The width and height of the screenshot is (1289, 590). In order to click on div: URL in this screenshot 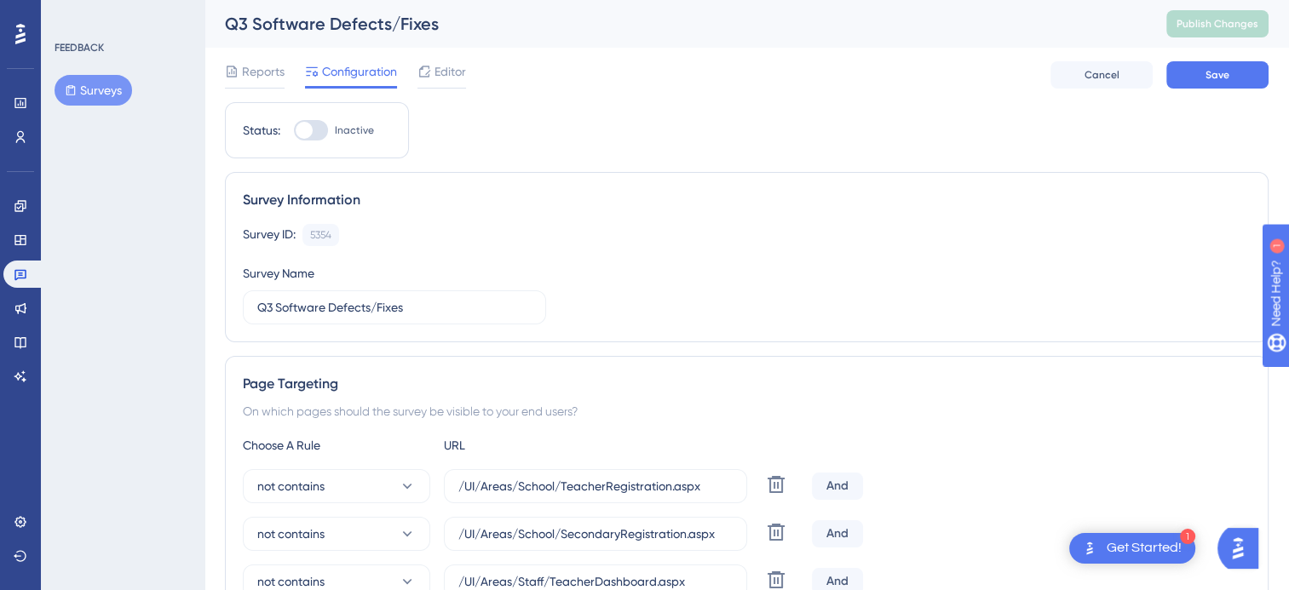, I will do `click(537, 445)`.